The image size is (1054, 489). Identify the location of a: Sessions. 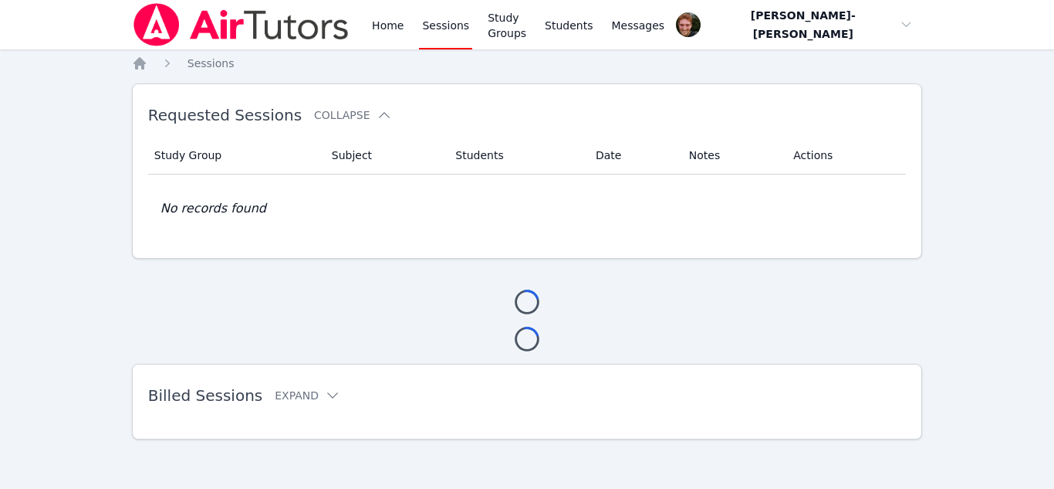
(211, 63).